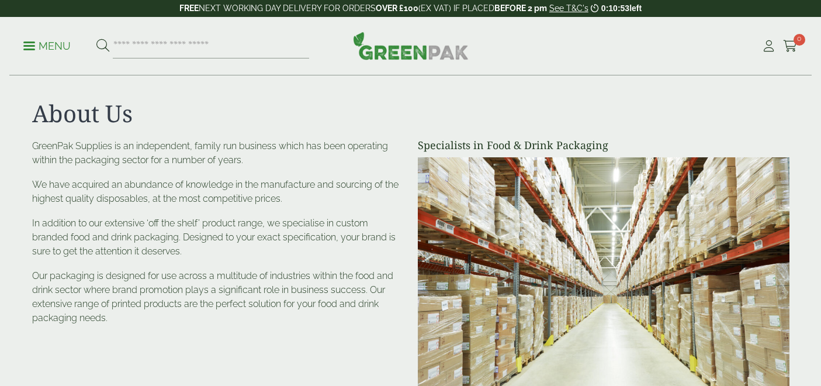 The width and height of the screenshot is (821, 386). What do you see at coordinates (521, 8) in the screenshot?
I see `strong: BEFORE 2 pm` at bounding box center [521, 8].